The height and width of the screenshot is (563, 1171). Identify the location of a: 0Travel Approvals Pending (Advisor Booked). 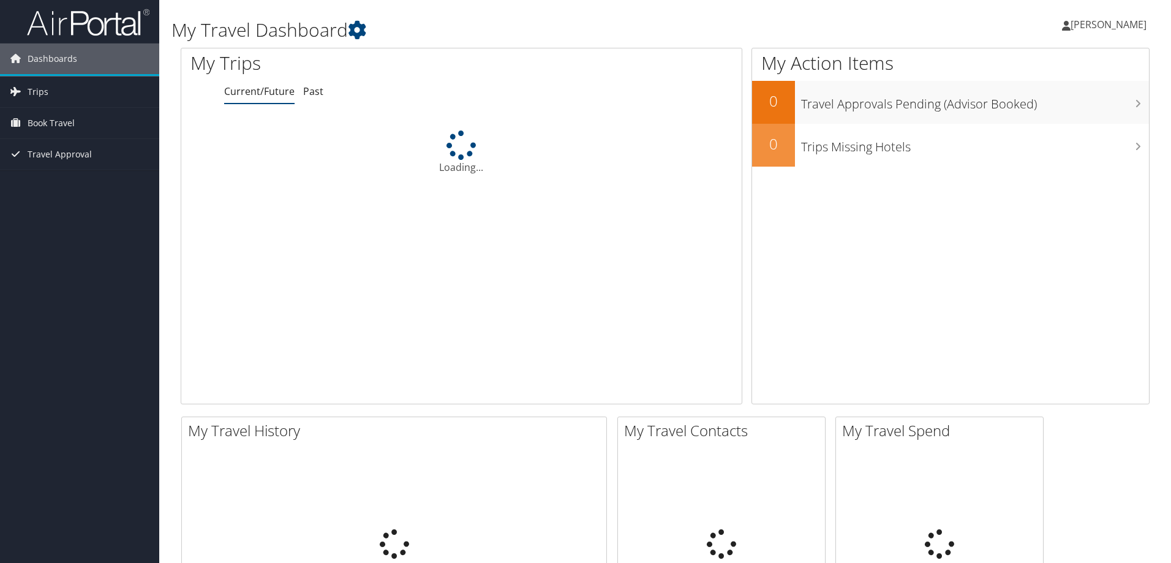
(950, 102).